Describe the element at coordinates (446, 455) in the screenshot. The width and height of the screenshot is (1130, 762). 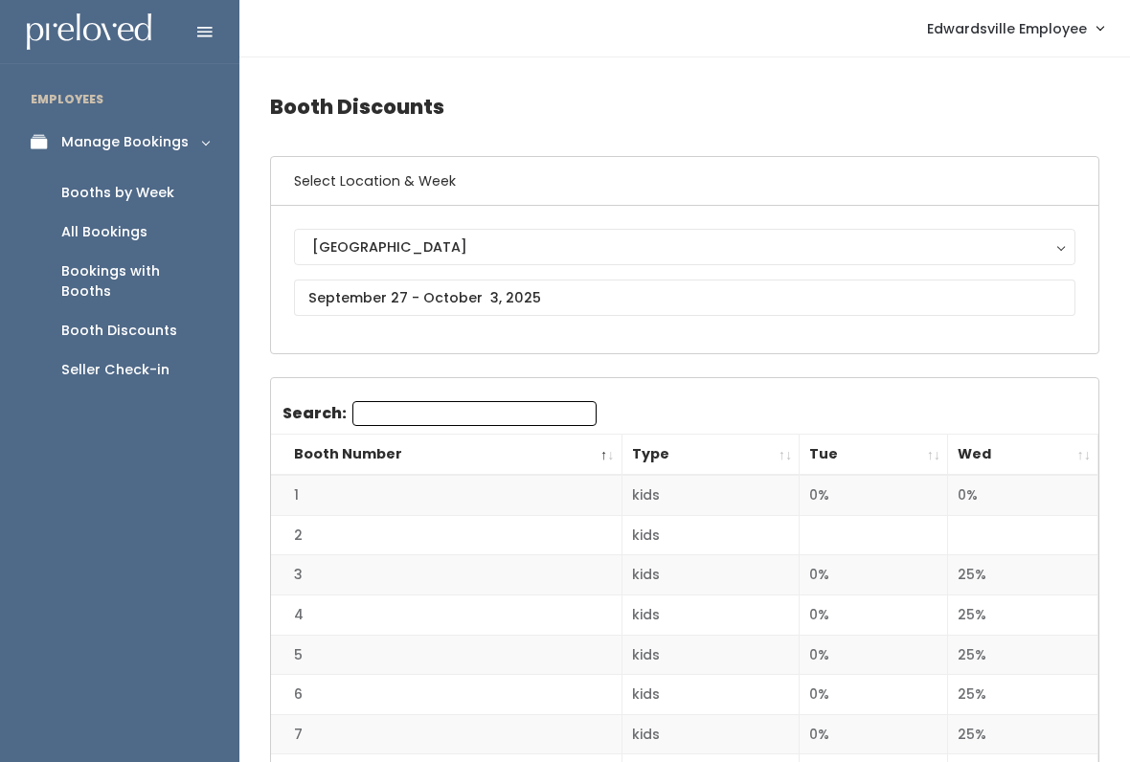
I see `th: Booth Number: activate to sort column descending` at that location.